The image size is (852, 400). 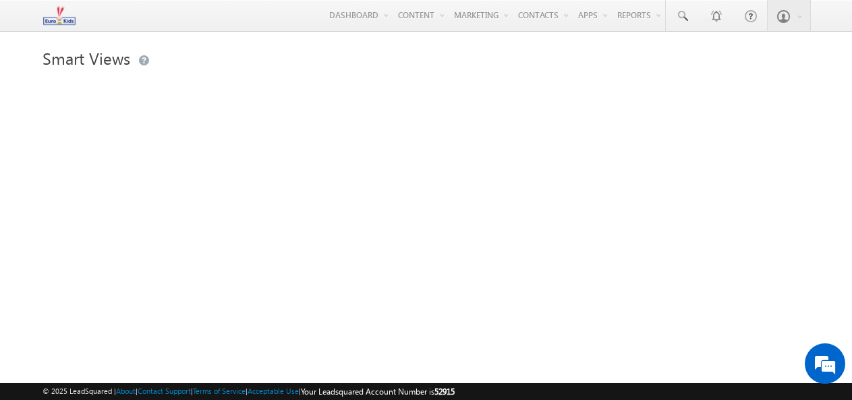 What do you see at coordinates (164, 391) in the screenshot?
I see `a: Contact Support` at bounding box center [164, 391].